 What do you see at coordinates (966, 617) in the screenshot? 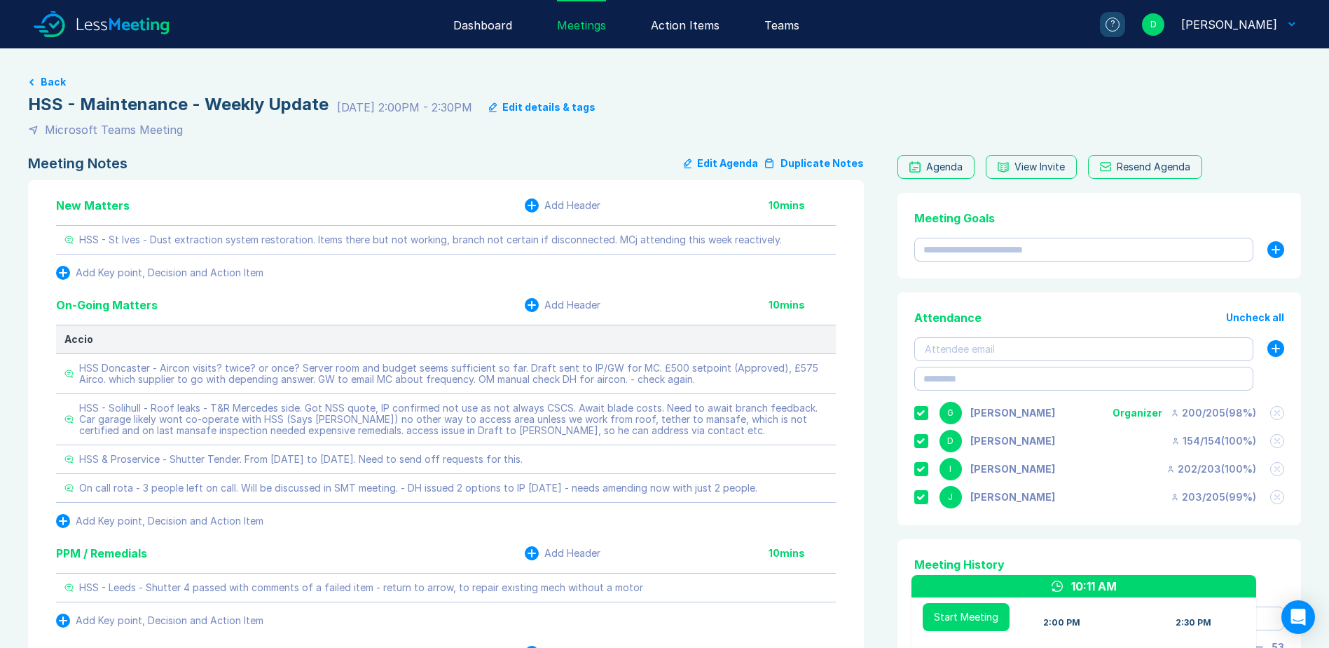
I see `button: Start Meeting` at bounding box center [966, 617].